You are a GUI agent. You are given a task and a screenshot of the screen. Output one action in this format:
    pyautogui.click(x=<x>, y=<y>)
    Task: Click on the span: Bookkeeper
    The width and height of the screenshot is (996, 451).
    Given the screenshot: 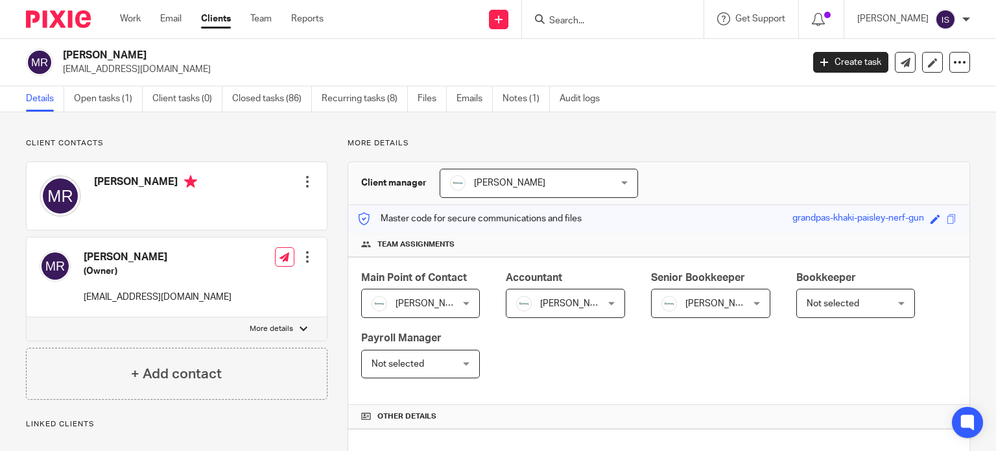 What is the action you would take?
    pyautogui.click(x=826, y=278)
    